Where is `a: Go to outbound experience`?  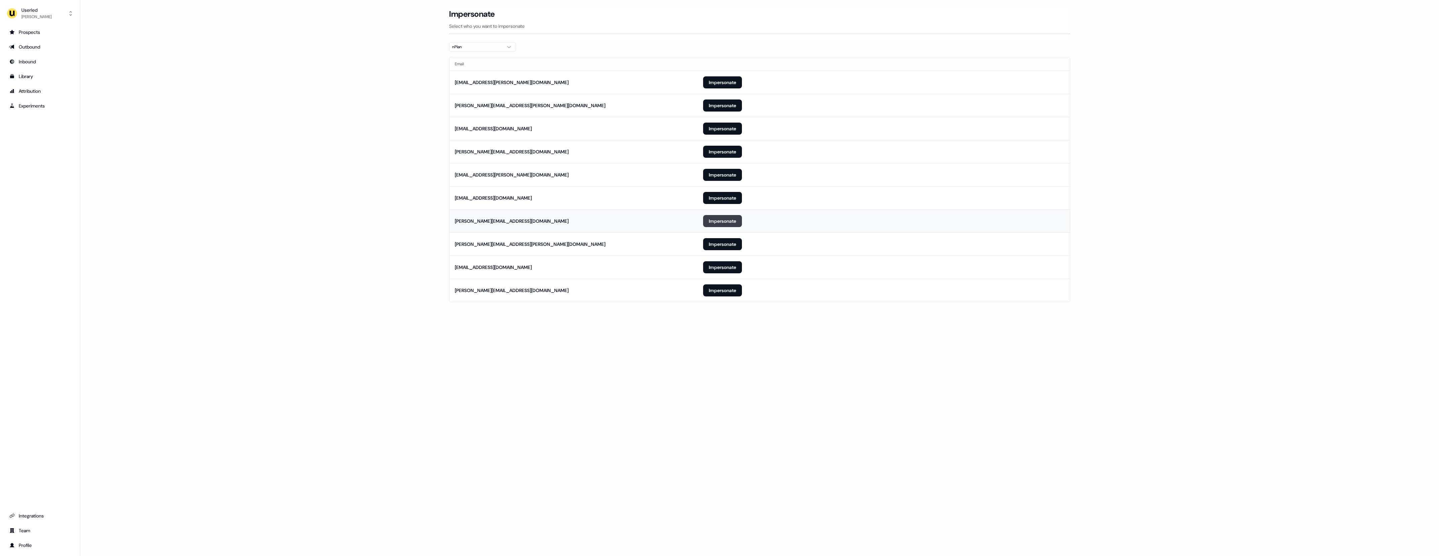 a: Go to outbound experience is located at coordinates (40, 47).